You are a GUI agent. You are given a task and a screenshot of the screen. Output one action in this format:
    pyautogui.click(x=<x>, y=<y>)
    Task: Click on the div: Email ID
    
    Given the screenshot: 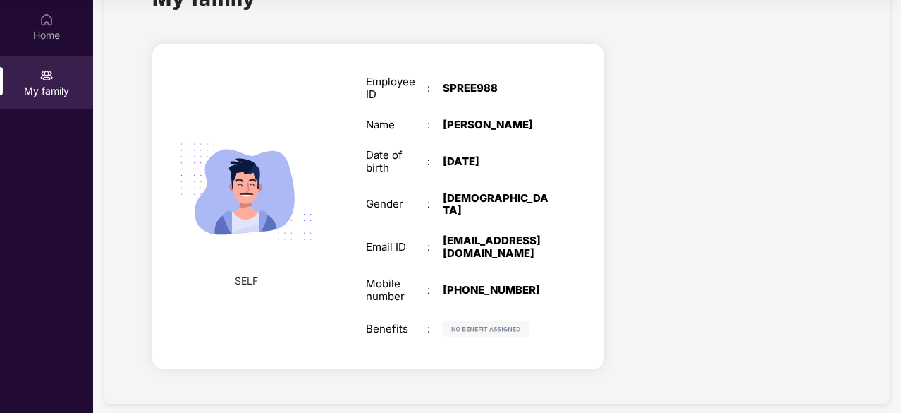 What is the action you would take?
    pyautogui.click(x=396, y=247)
    